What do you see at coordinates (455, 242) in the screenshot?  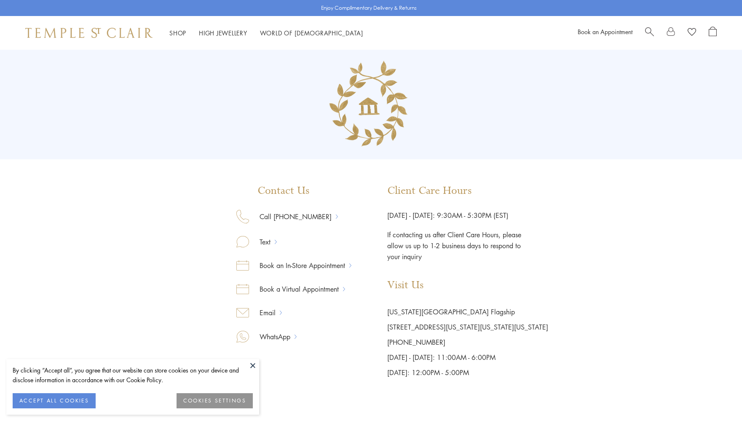 I see `p: If contacting us after Client Care Hours, please allow us up to 1-2 business days to respond to y...` at bounding box center [455, 242].